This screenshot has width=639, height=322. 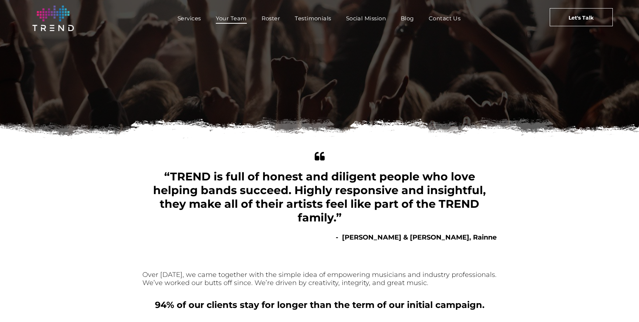 I want to click on a: Services, so click(x=189, y=18).